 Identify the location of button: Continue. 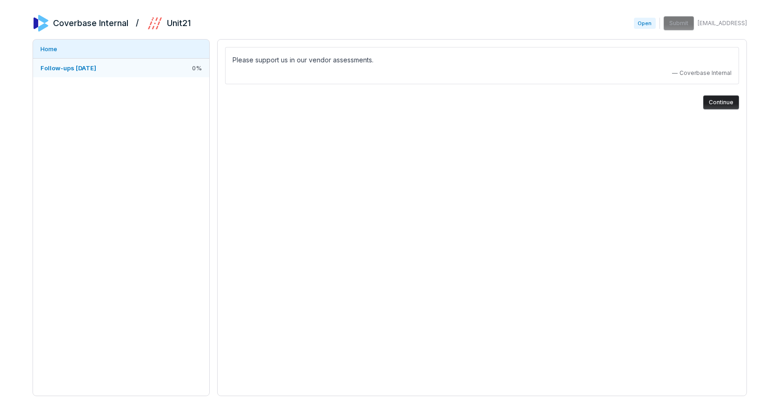
(721, 102).